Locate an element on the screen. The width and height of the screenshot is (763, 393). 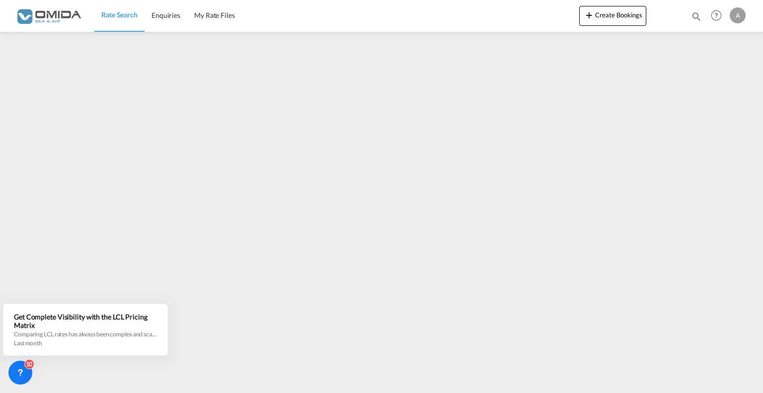
div: icon-magnify is located at coordinates (696, 18).